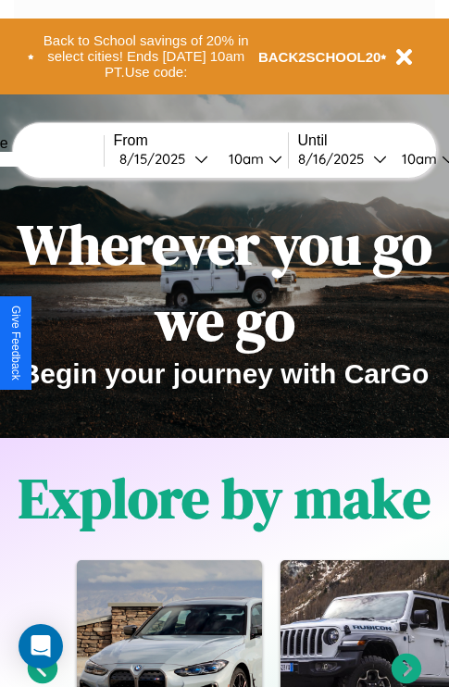 This screenshot has height=687, width=449. What do you see at coordinates (164, 158) in the screenshot?
I see `button: 8/15/2025` at bounding box center [164, 158].